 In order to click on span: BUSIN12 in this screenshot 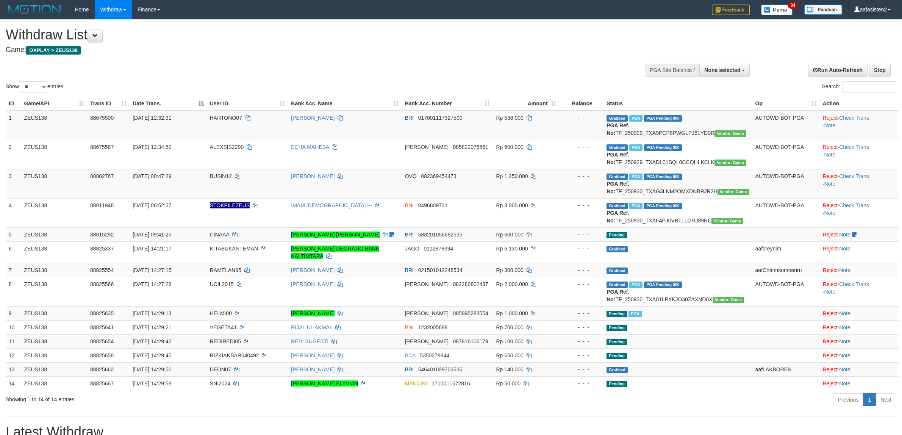, I will do `click(221, 176)`.